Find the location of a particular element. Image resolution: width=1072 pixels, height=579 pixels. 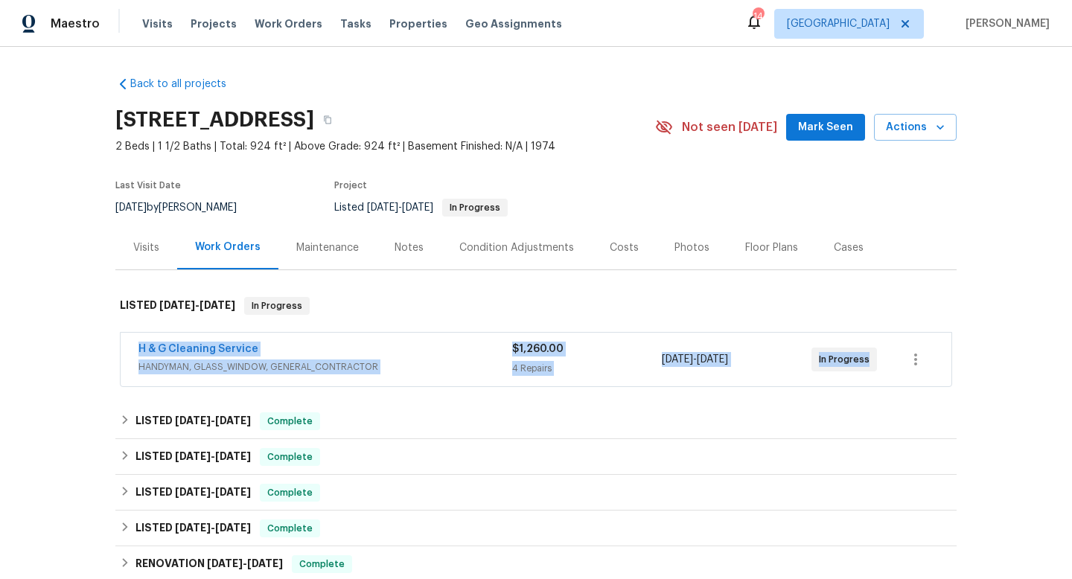

div: Maintenance is located at coordinates (328, 248).